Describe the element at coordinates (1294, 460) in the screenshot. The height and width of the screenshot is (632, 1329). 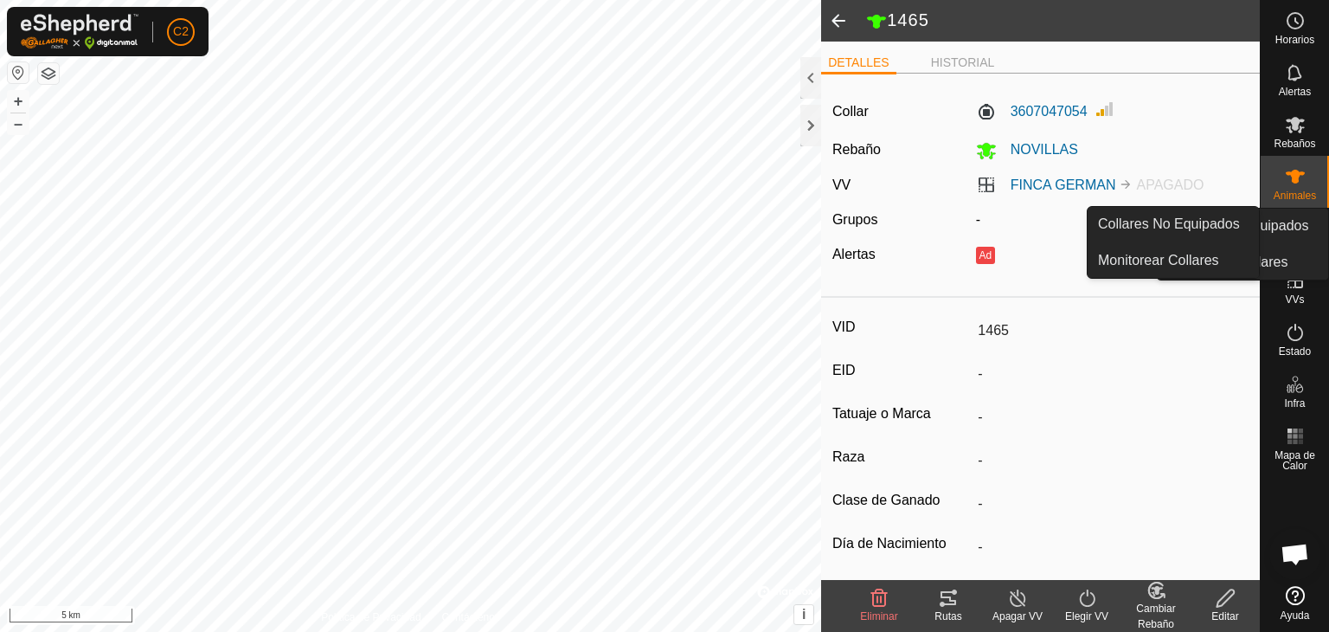
I see `span: Mapa de Calor` at that location.